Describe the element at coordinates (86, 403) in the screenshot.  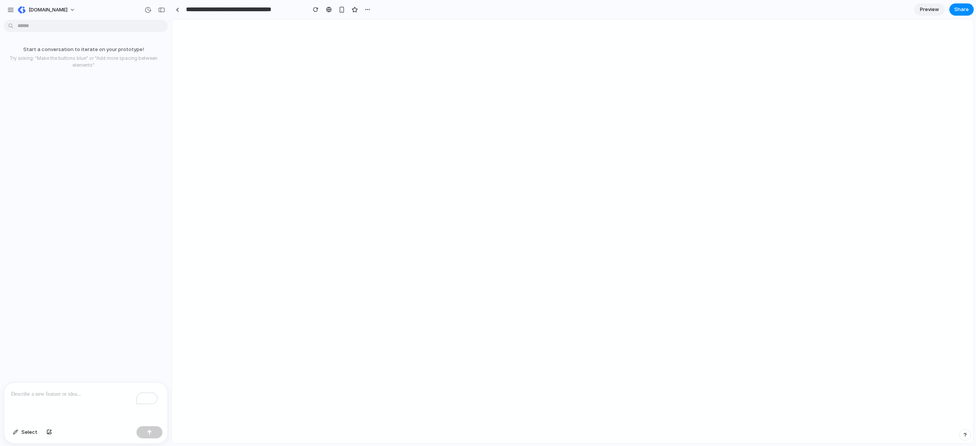
I see `div: To enrich screen reader interactions, please activate Accessibility in Grammarly extension settings` at that location.